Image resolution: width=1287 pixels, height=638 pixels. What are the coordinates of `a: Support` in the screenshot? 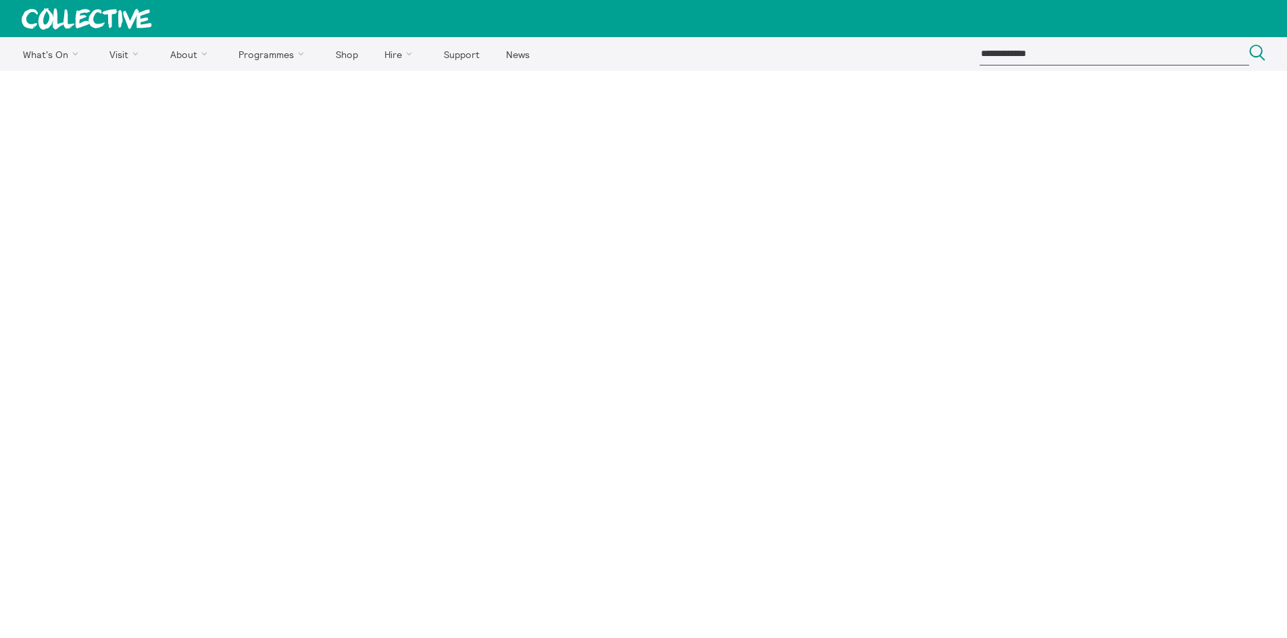 It's located at (461, 54).